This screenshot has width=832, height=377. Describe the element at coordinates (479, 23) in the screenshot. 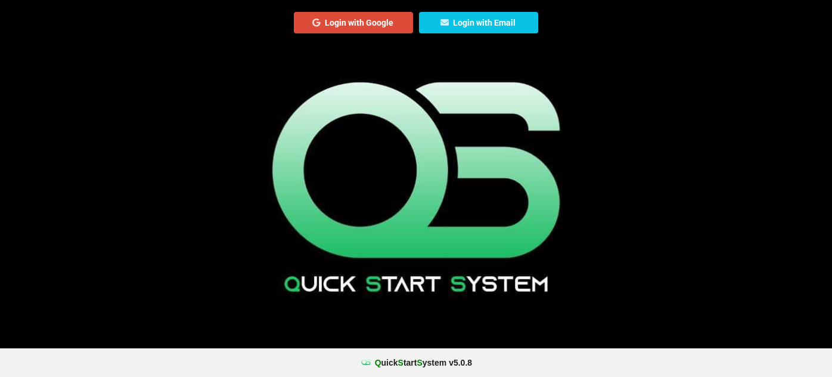

I see `button: Login with Email` at that location.